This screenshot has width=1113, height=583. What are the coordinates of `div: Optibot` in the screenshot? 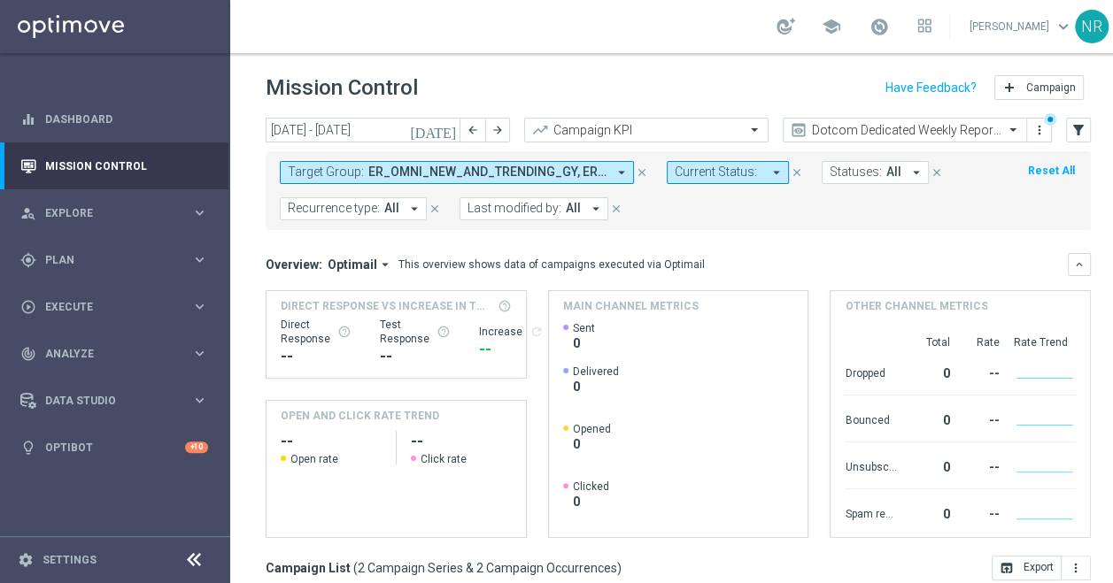 It's located at (114, 447).